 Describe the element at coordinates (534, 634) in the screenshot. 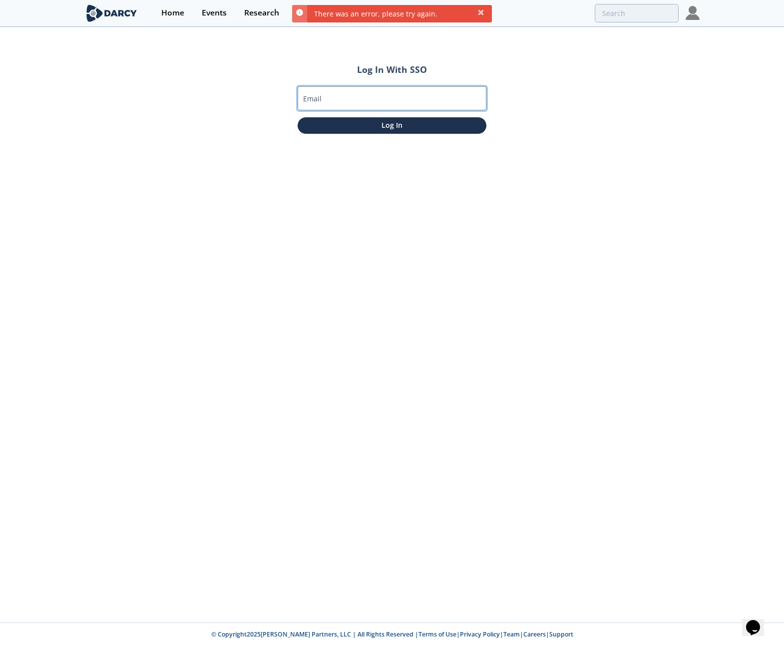

I see `a: Careers` at that location.